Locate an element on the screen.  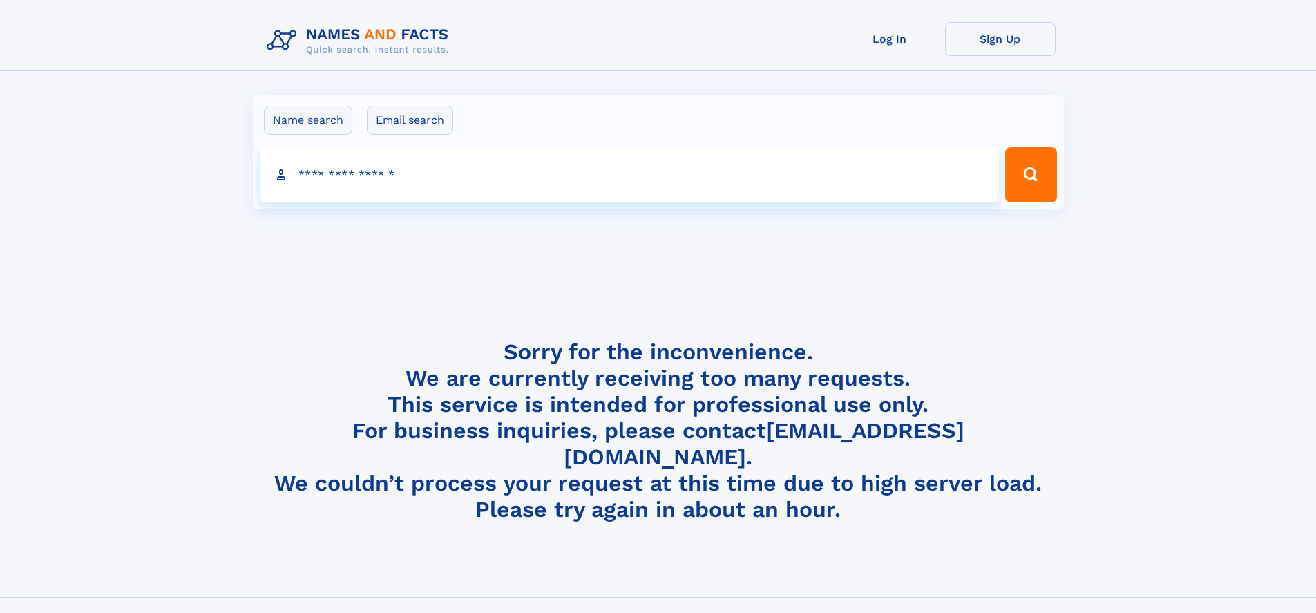
input: search input is located at coordinates (629, 175).